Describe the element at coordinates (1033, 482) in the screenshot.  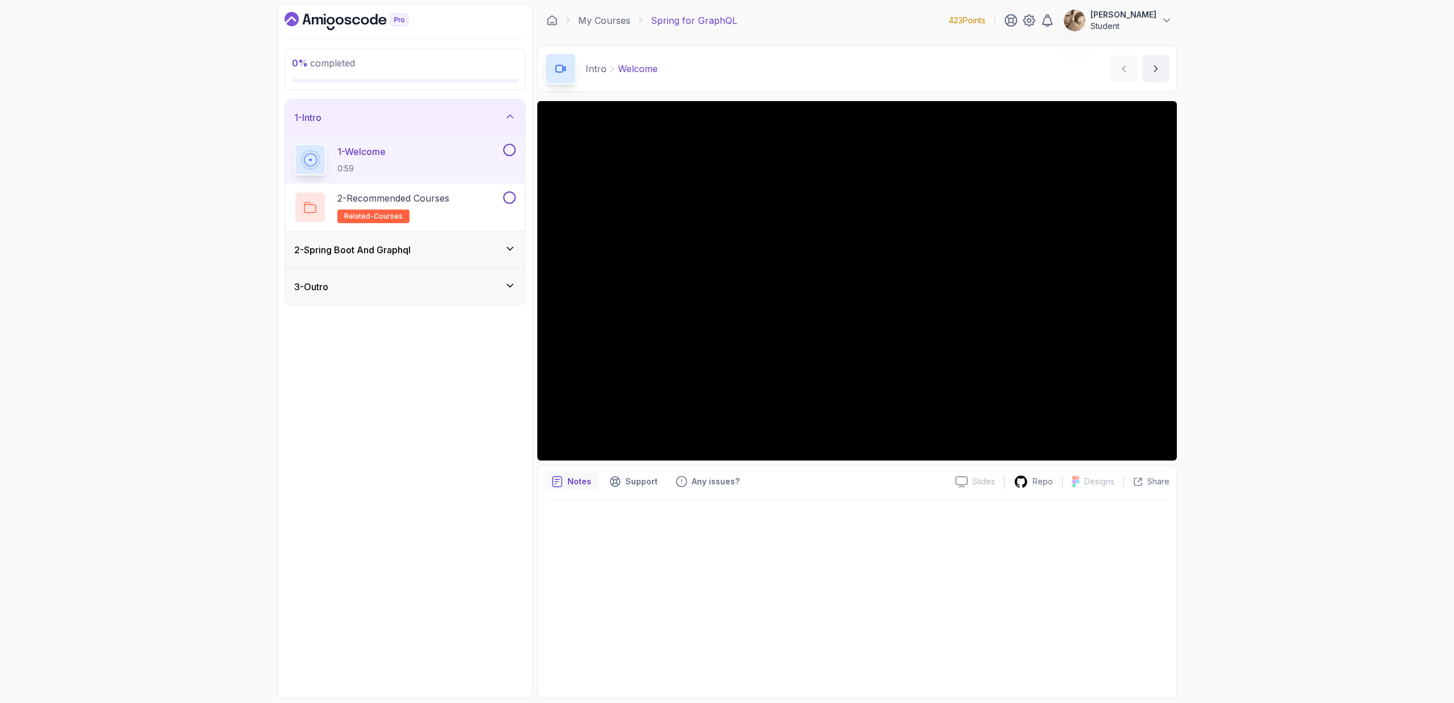
I see `a: Repo` at that location.